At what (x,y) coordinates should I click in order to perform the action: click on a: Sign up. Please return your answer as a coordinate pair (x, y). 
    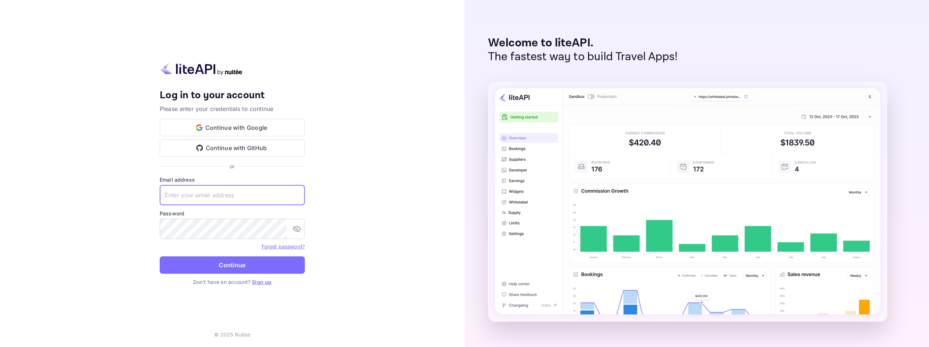
    Looking at the image, I should click on (262, 282).